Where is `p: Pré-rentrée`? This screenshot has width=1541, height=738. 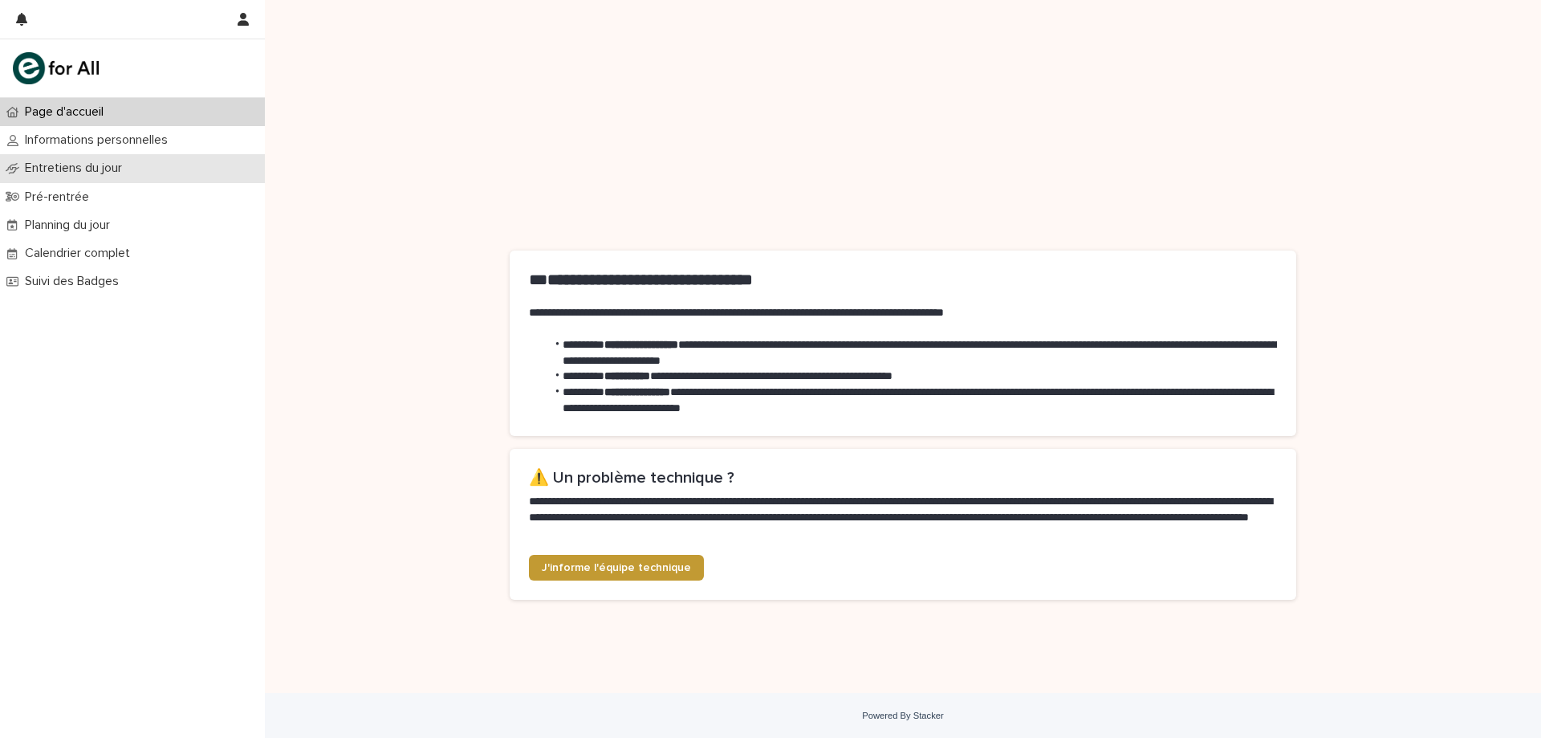
p: Pré-rentrée is located at coordinates (60, 197).